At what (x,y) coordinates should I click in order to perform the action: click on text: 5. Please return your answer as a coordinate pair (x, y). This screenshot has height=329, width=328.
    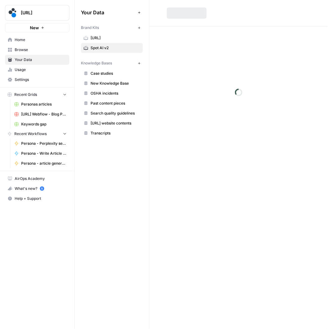
    Looking at the image, I should click on (42, 189).